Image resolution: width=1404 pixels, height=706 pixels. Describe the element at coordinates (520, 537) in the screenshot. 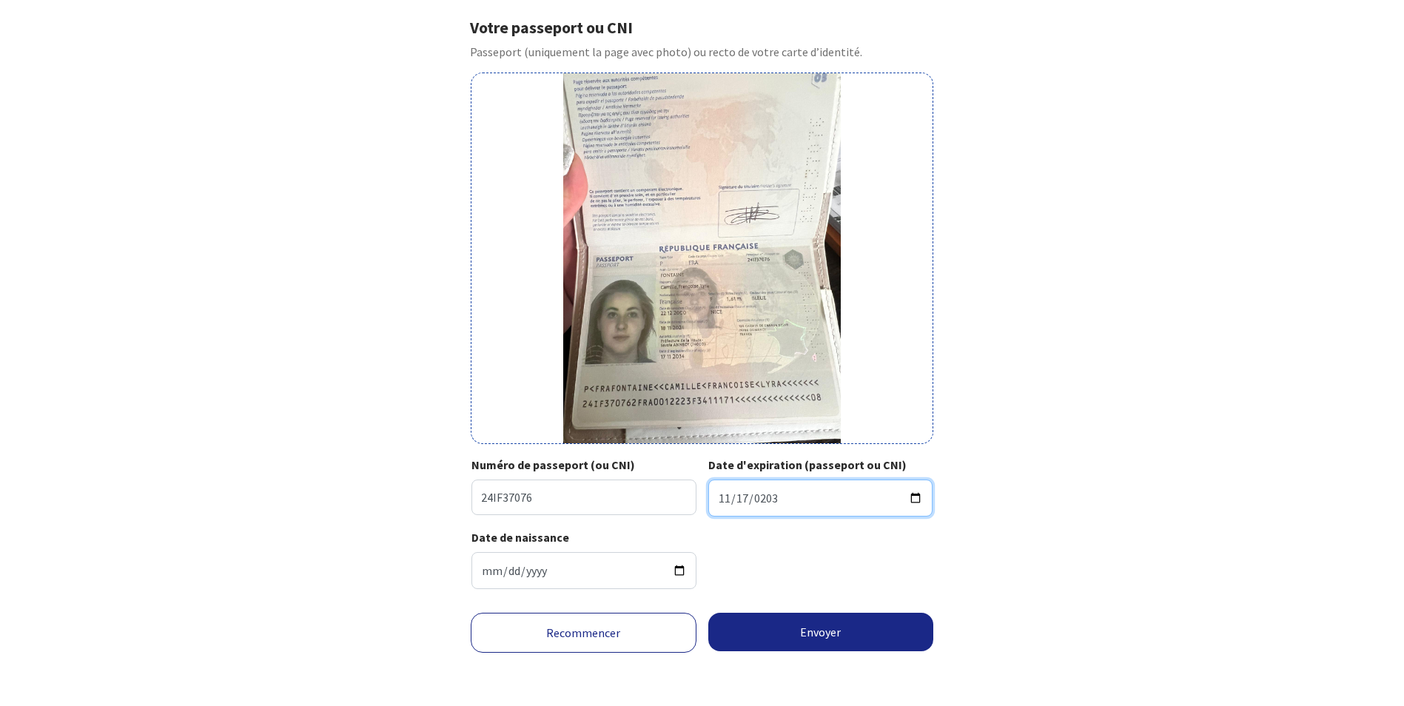

I see `strong: Date de naissance` at that location.